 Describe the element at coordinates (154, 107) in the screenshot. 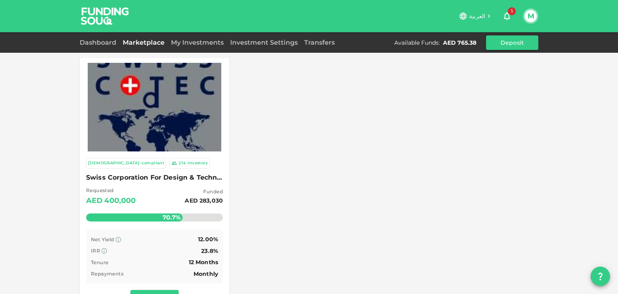

I see `img: Marketplace Logo` at that location.